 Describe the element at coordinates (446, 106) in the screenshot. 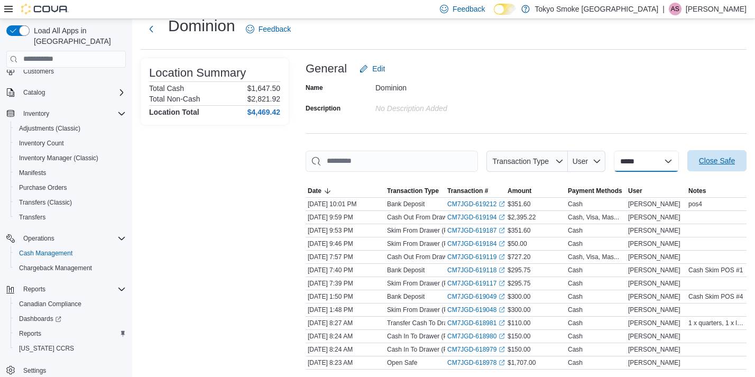

I see `div: No Description added` at that location.